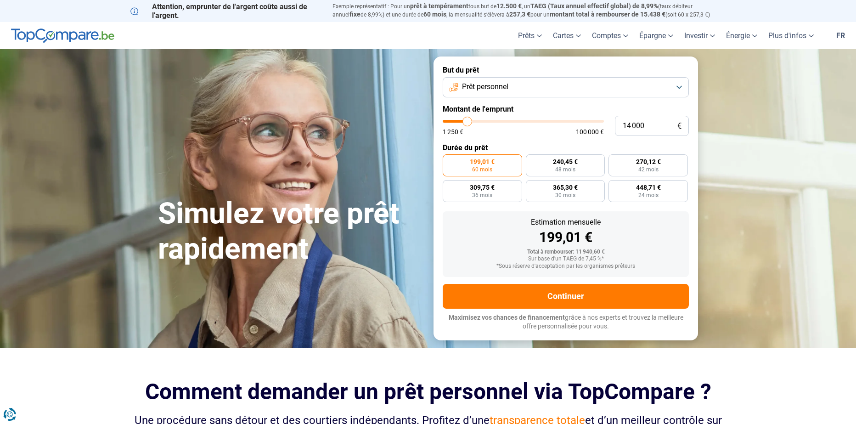  I want to click on a: Épargne, so click(656, 35).